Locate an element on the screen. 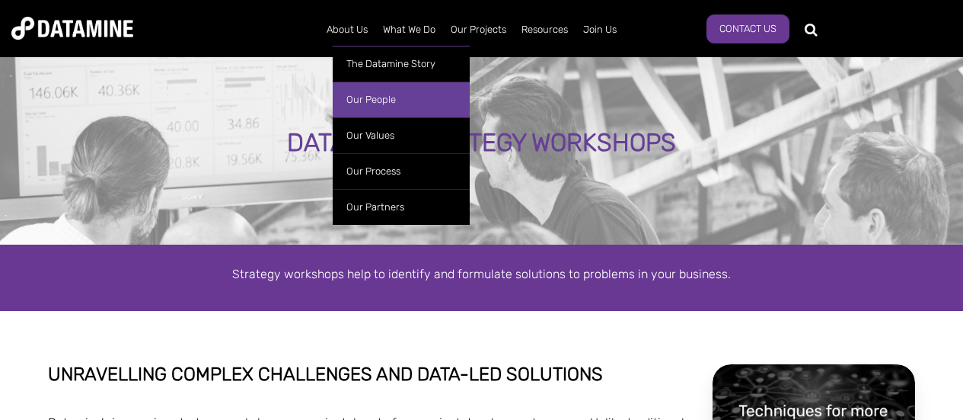 Image resolution: width=963 pixels, height=420 pixels. a: Resources is located at coordinates (545, 30).